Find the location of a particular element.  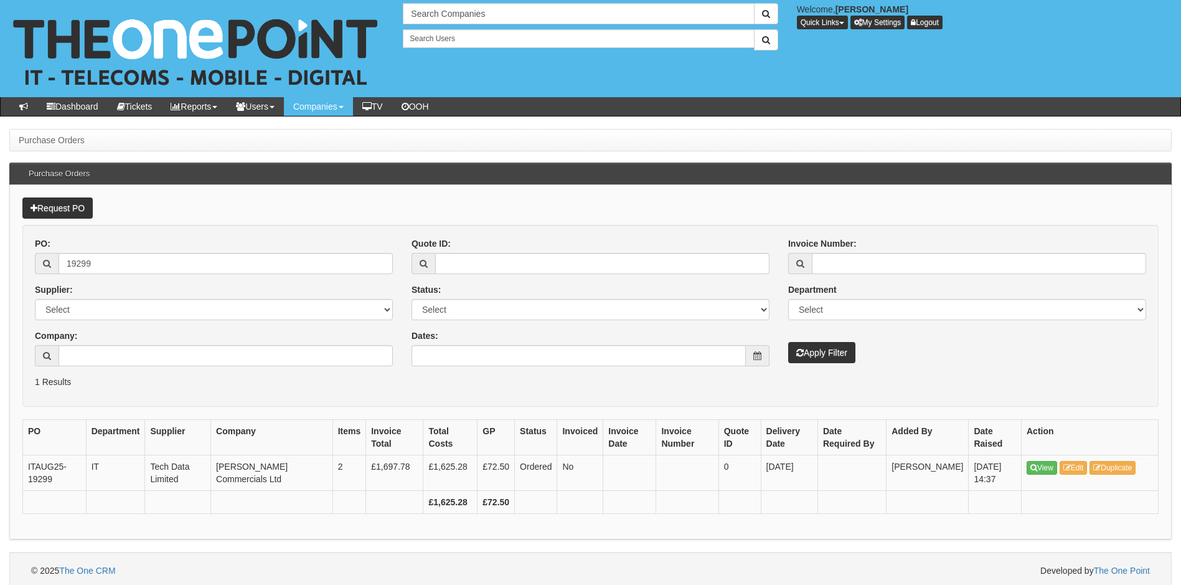

th: Company is located at coordinates (272, 437).